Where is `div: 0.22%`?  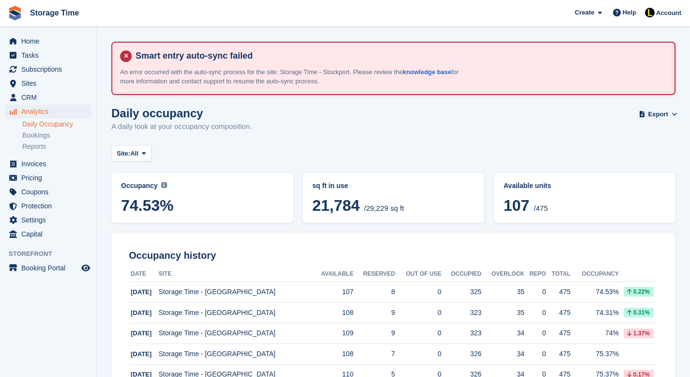 div: 0.22% is located at coordinates (639, 291).